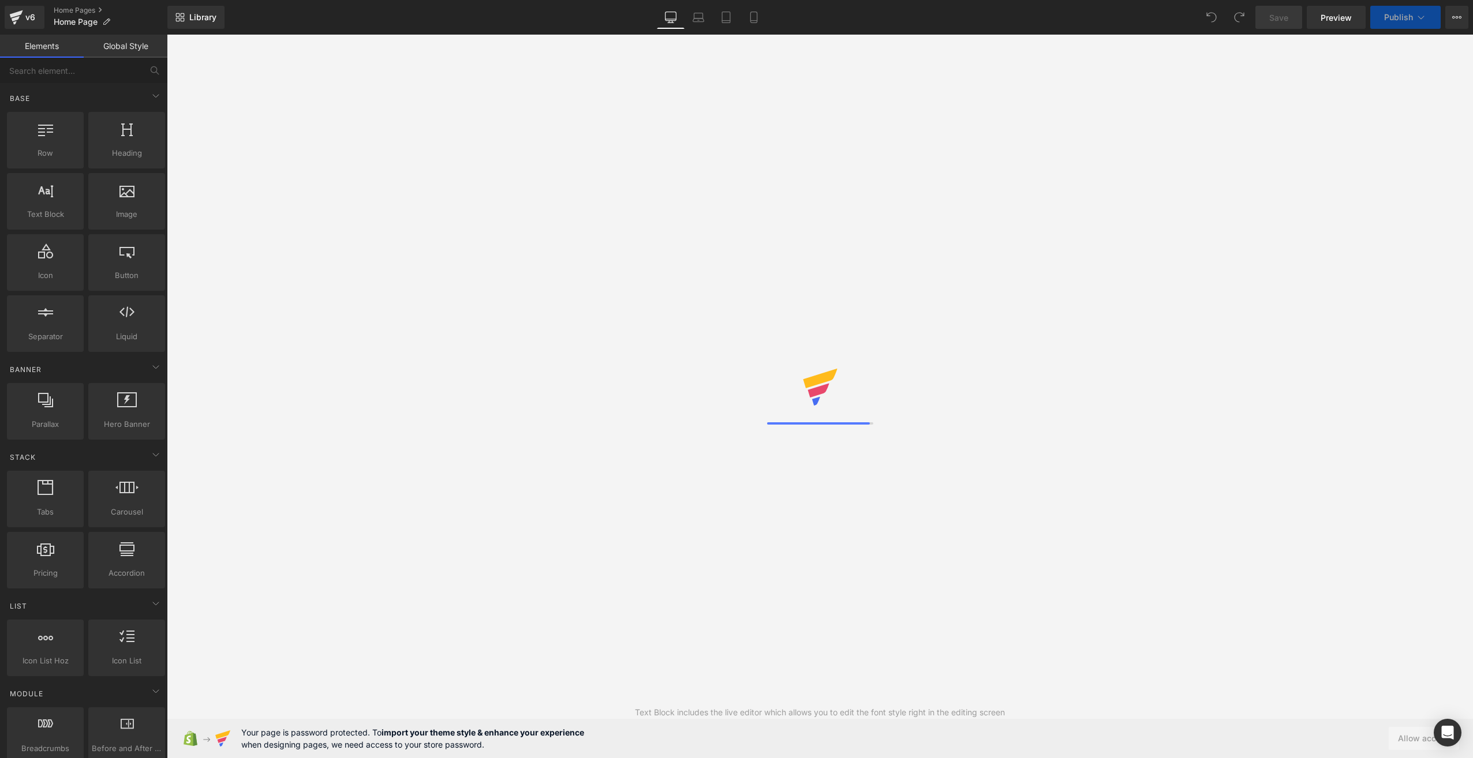 Image resolution: width=1473 pixels, height=758 pixels. I want to click on span: Library, so click(203, 17).